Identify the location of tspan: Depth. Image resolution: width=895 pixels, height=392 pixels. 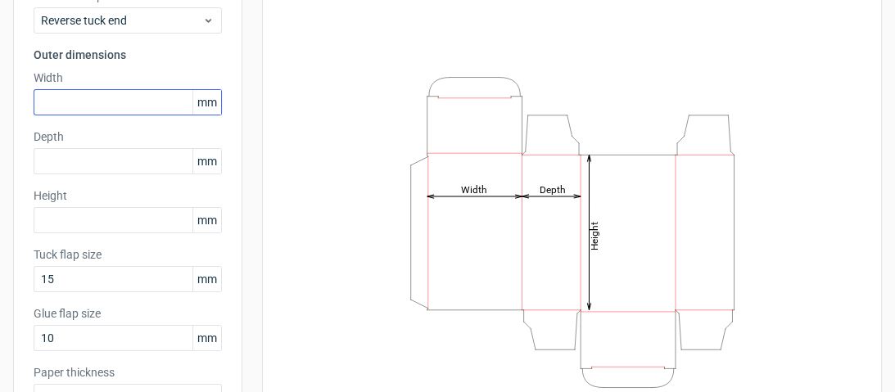
(552, 189).